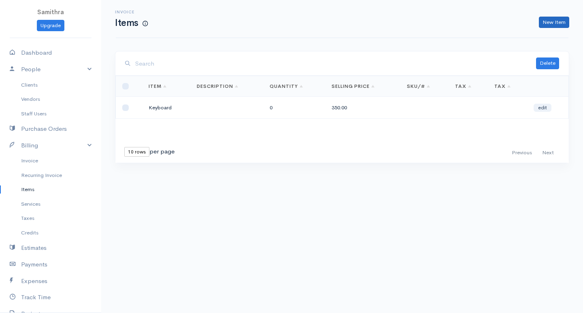  I want to click on h1: Items, so click(131, 23).